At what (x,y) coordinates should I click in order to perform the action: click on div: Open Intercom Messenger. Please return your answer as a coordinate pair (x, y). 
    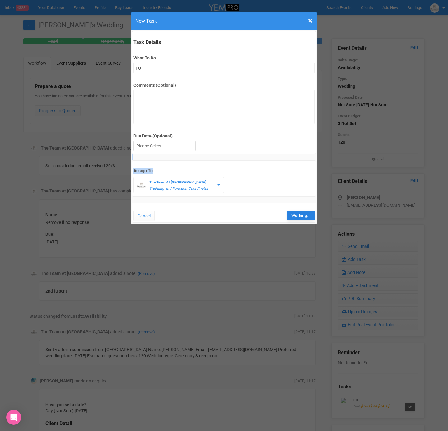
    Looking at the image, I should click on (14, 417).